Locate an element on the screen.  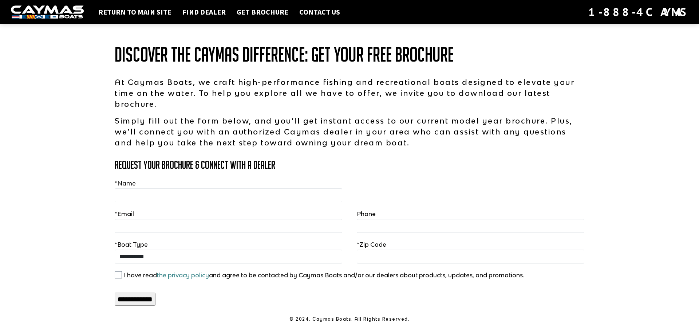
label: Name is located at coordinates (125, 183).